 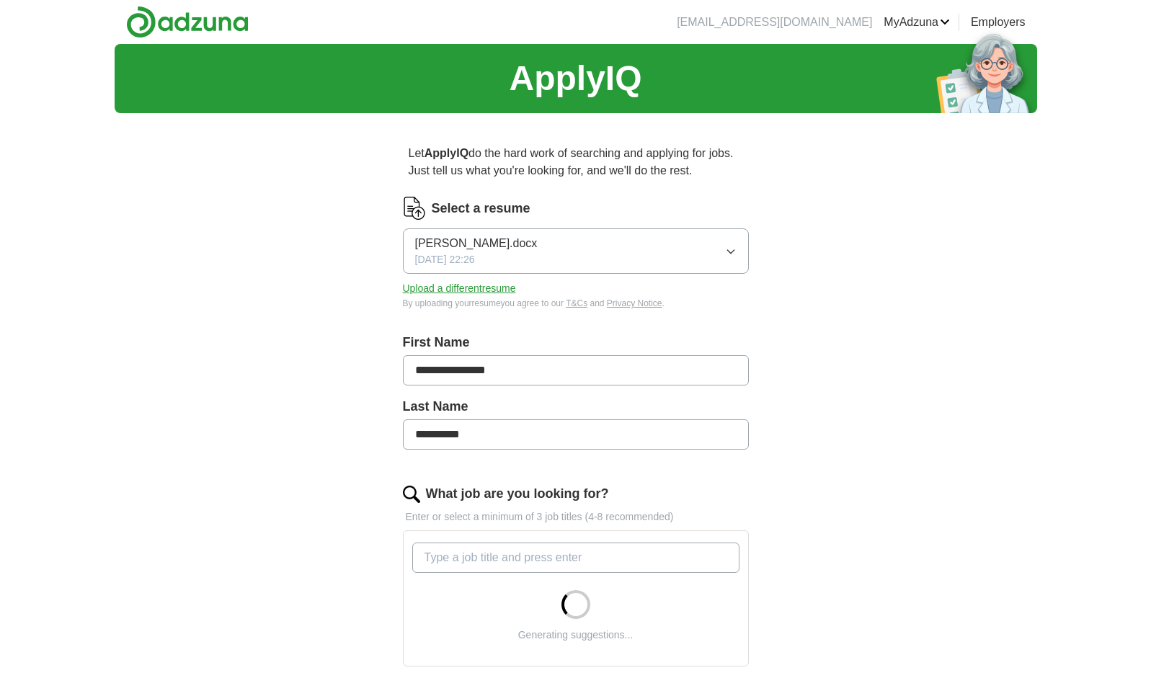 I want to click on a: MyAdzuna, so click(x=916, y=22).